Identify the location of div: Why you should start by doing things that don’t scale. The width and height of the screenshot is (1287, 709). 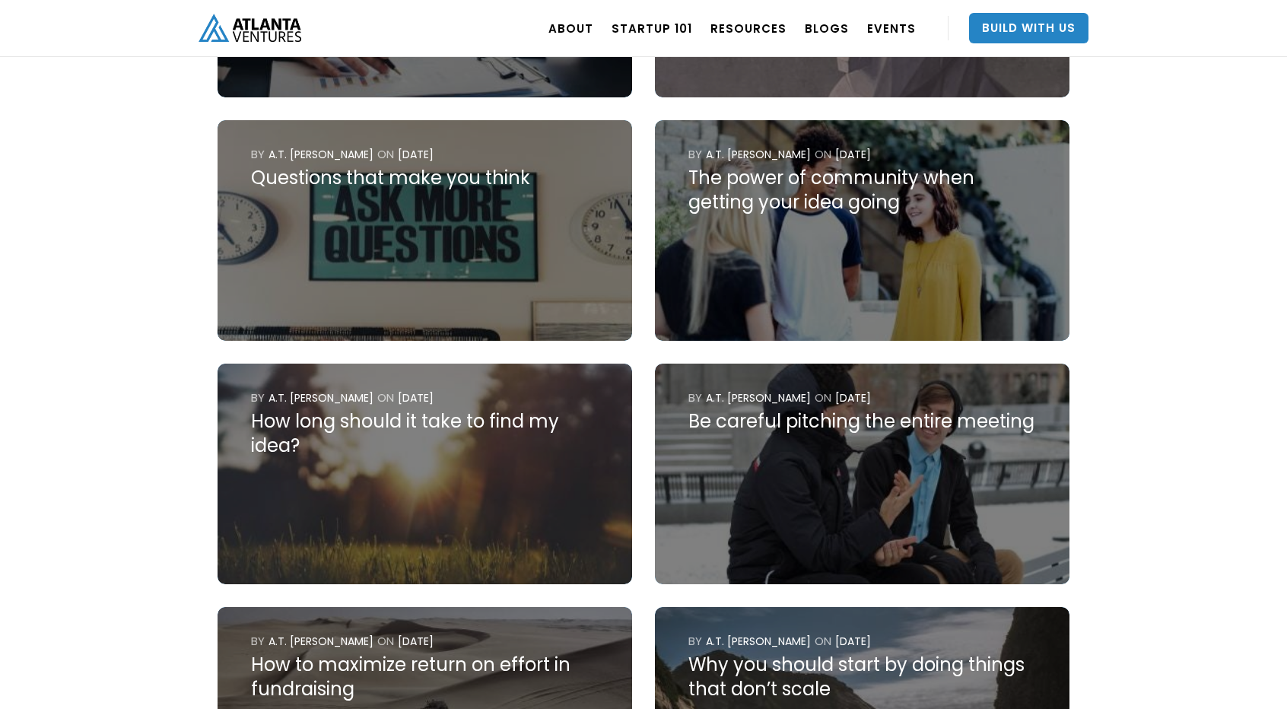
(862, 677).